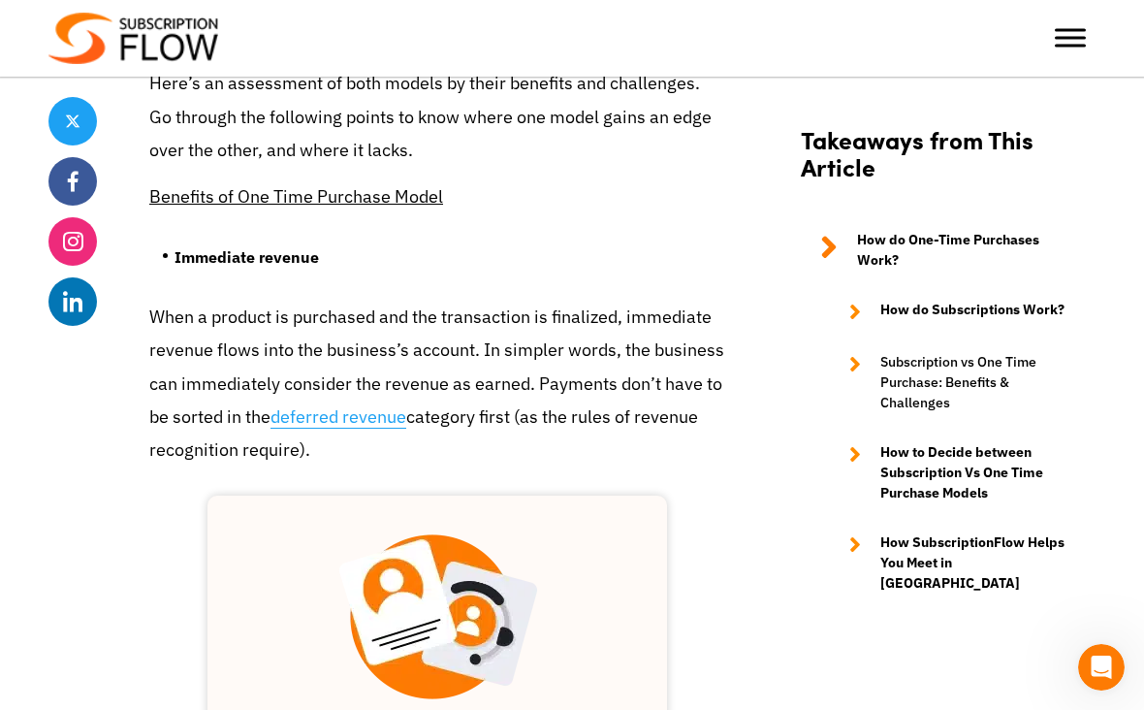  I want to click on strong: How to Decide between Subscription Vs One Time Purchase Models, so click(978, 472).